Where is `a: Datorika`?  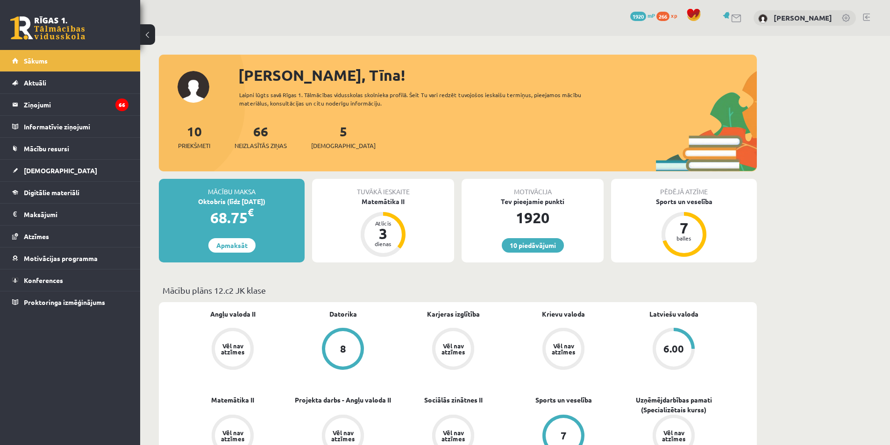 a: Datorika is located at coordinates (343, 314).